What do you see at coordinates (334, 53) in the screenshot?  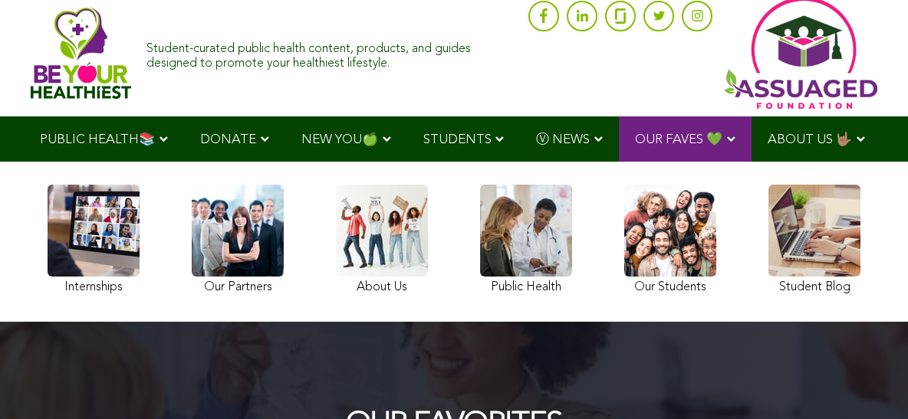 I see `div: Student-curated public health content, products, and guides designed to promote your healthiest l...` at bounding box center [334, 53].